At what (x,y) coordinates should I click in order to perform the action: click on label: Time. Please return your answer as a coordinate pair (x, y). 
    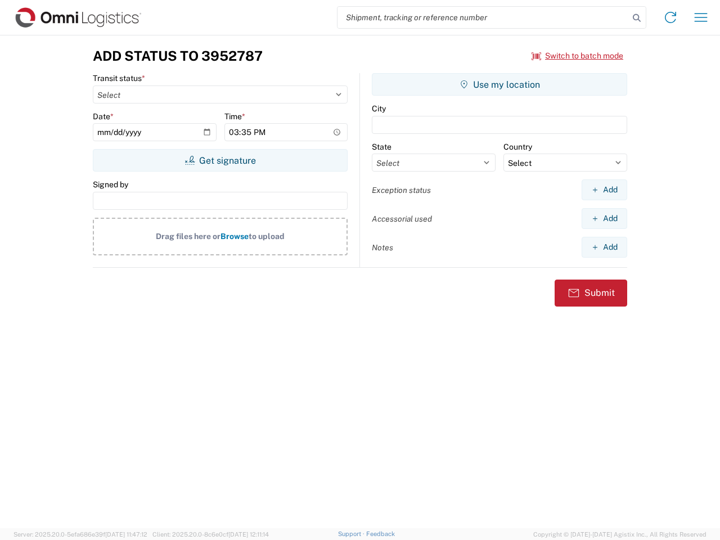
    Looking at the image, I should click on (235, 116).